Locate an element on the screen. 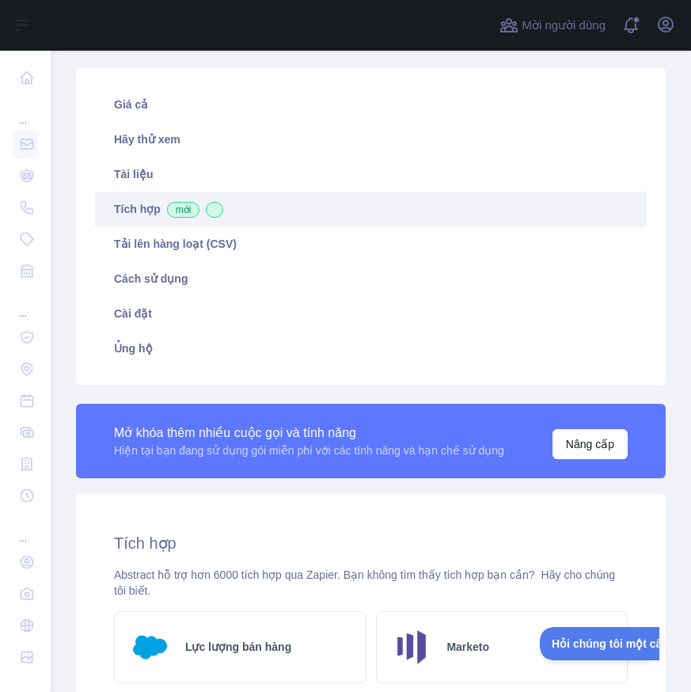 The width and height of the screenshot is (691, 692). font: Giá cả is located at coordinates (131, 104).